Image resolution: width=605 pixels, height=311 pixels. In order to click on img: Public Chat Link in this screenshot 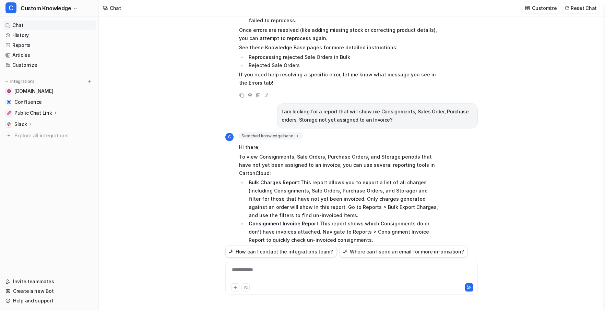, I will do `click(9, 113)`.